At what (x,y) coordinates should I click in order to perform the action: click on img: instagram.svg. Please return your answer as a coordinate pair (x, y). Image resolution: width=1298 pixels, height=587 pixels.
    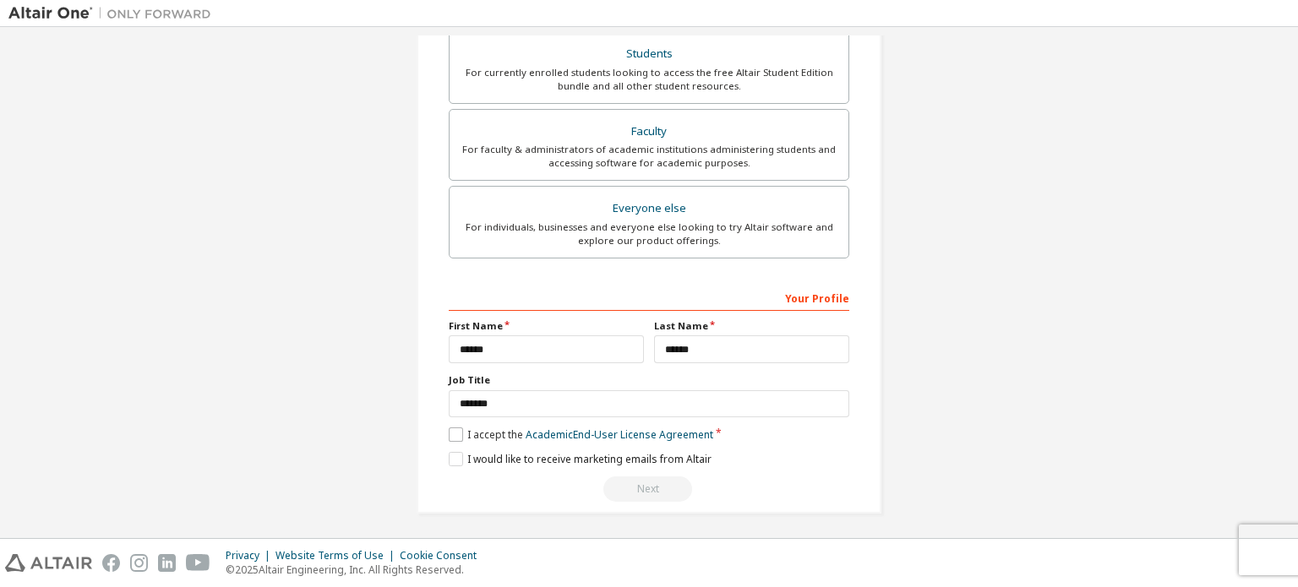
    Looking at the image, I should click on (139, 563).